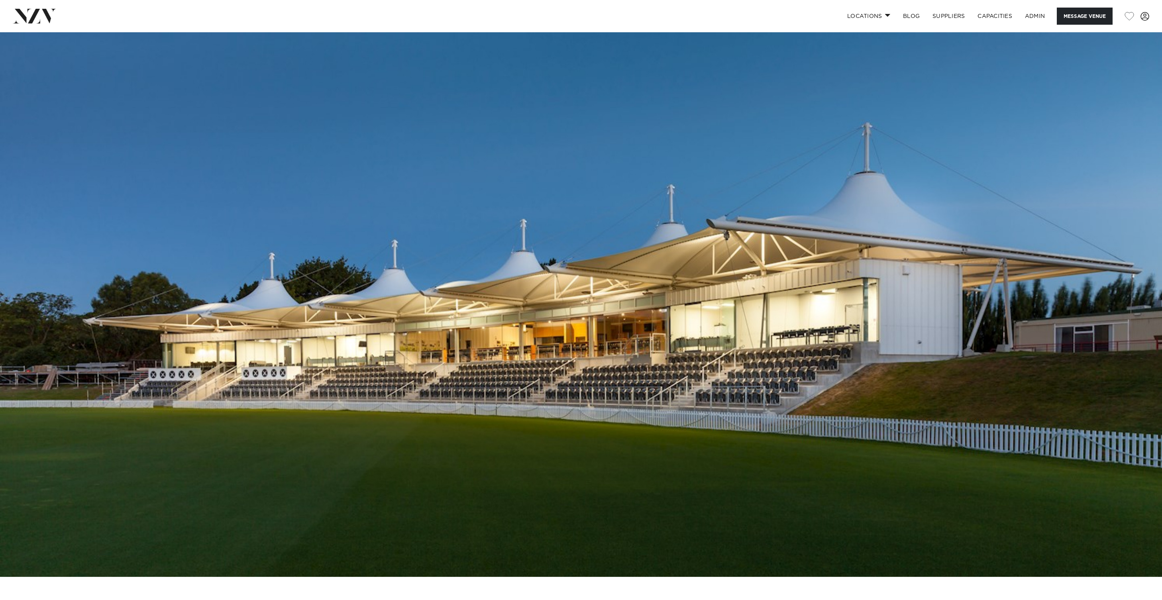  Describe the element at coordinates (1085, 16) in the screenshot. I see `button: Message Venue` at that location.